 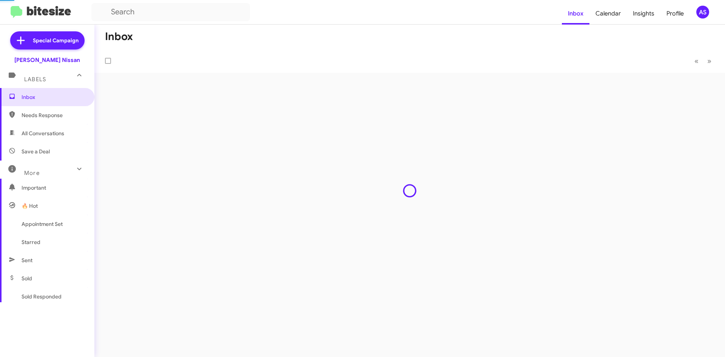 I want to click on button: Previous, so click(x=696, y=61).